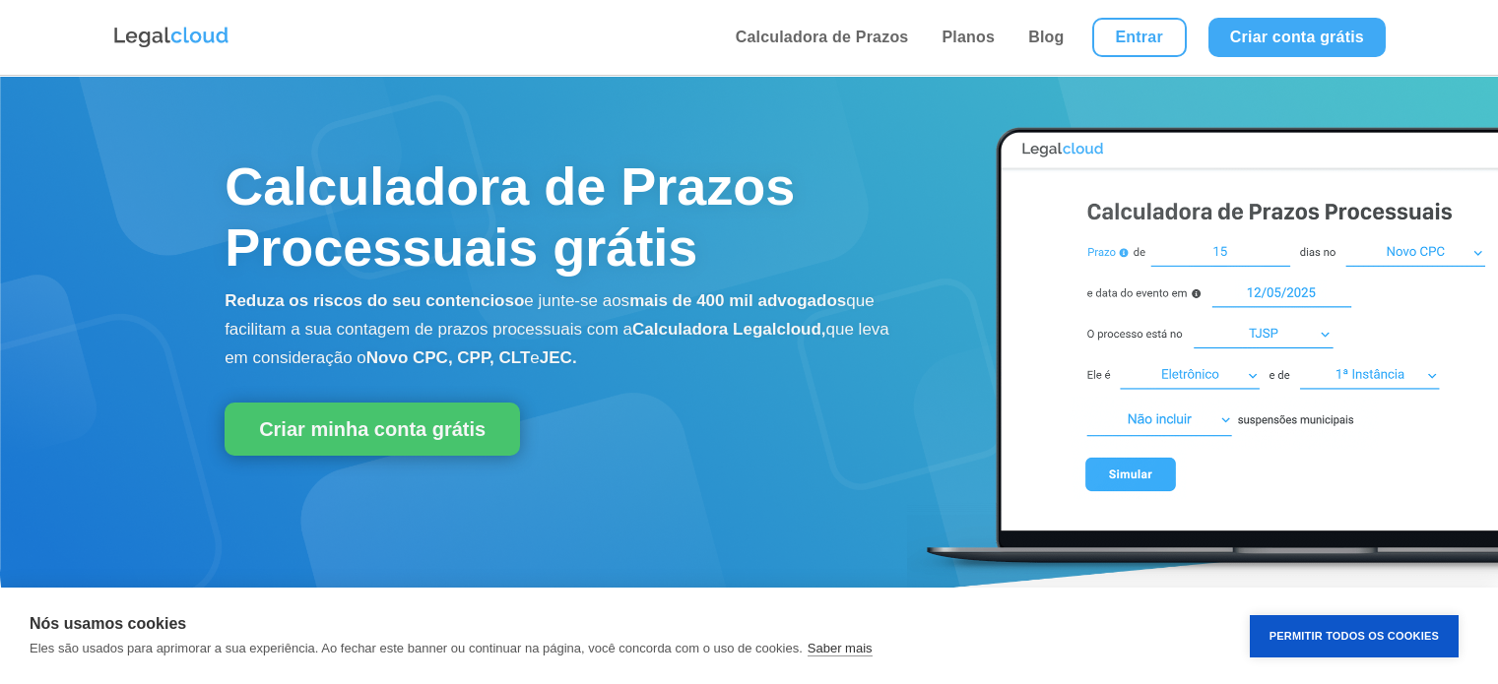 Image resolution: width=1498 pixels, height=684 pixels. Describe the element at coordinates (1297, 37) in the screenshot. I see `a: Criar conta grátis` at that location.